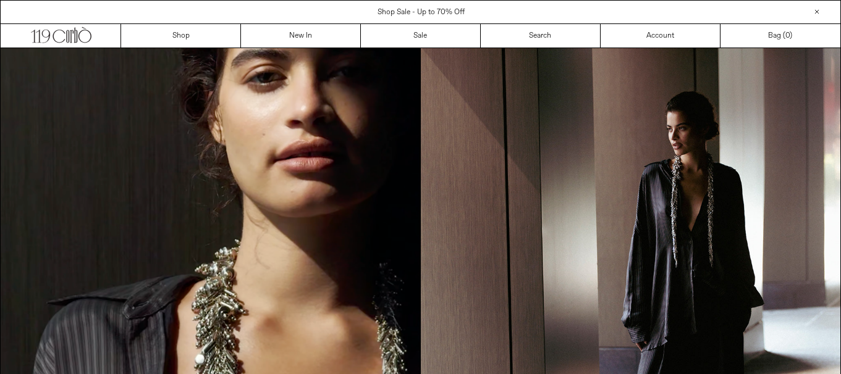 This screenshot has height=374, width=841. I want to click on a: Sale, so click(421, 36).